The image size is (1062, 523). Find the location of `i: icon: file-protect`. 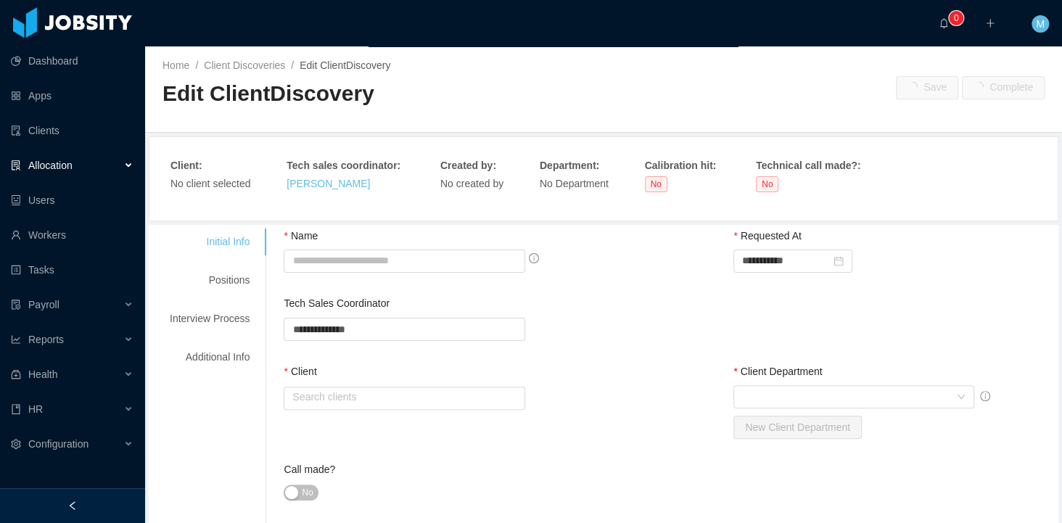

i: icon: file-protect is located at coordinates (16, 305).